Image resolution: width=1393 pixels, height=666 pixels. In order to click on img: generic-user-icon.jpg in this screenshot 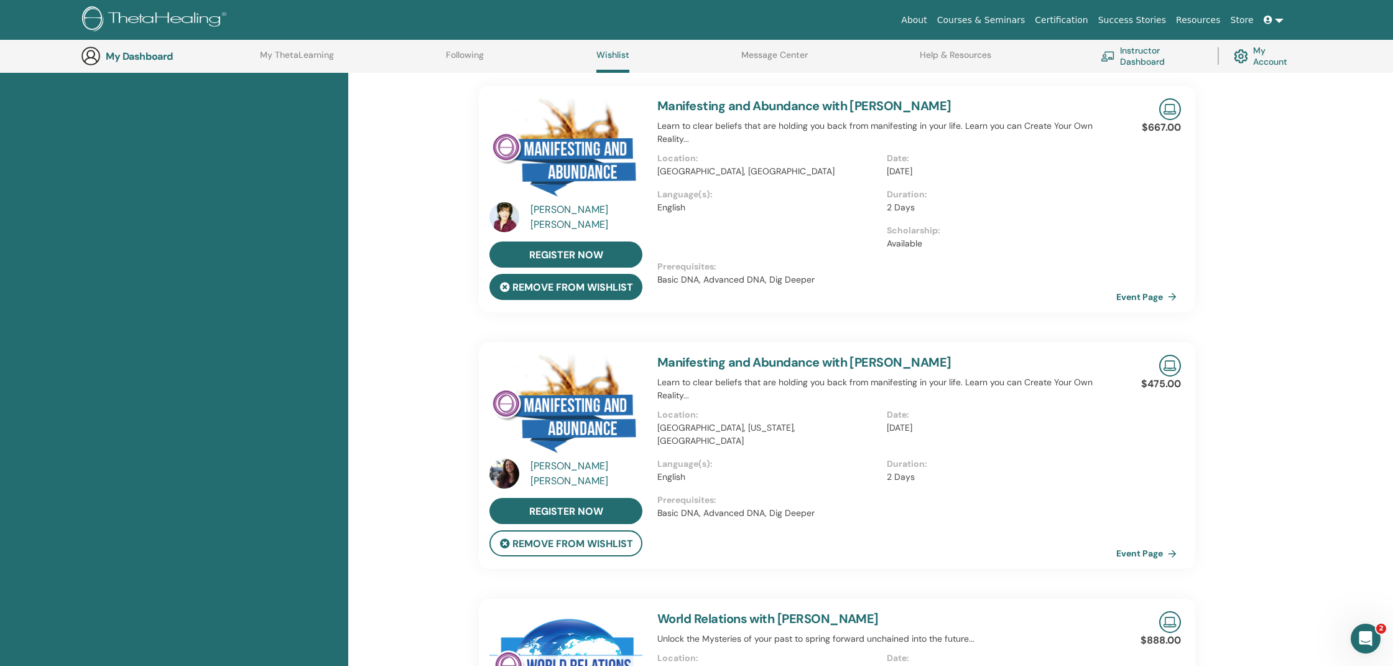, I will do `click(91, 56)`.